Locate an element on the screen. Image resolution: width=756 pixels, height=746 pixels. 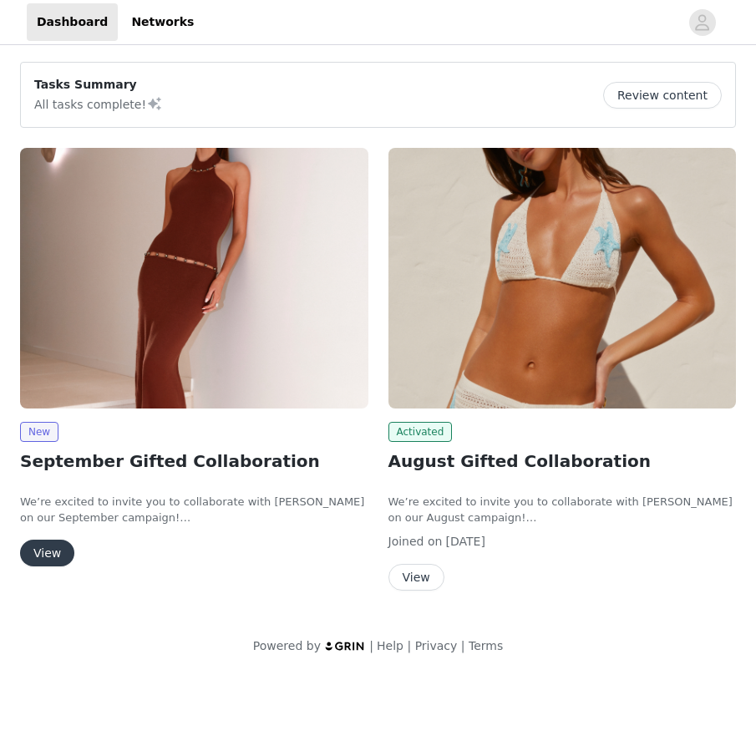
div: avatar is located at coordinates (701, 23).